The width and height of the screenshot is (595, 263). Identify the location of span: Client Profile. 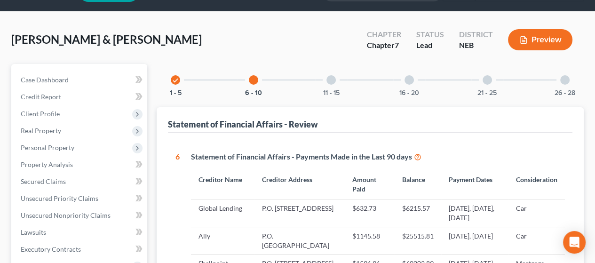
(40, 113).